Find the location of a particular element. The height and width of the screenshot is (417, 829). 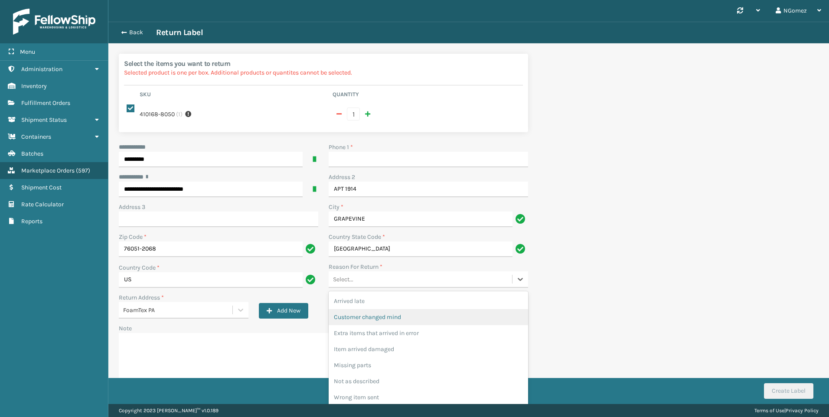

span: Reports is located at coordinates (32, 221).